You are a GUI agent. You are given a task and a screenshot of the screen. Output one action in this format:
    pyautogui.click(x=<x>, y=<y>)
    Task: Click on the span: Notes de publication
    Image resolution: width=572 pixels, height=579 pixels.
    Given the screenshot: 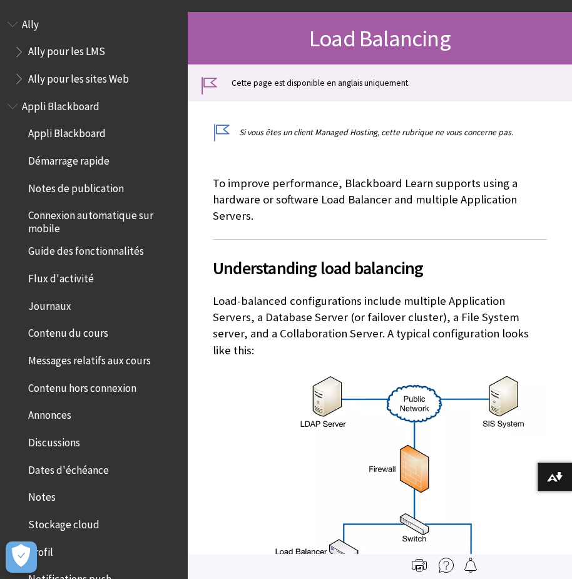 What is the action you would take?
    pyautogui.click(x=76, y=186)
    